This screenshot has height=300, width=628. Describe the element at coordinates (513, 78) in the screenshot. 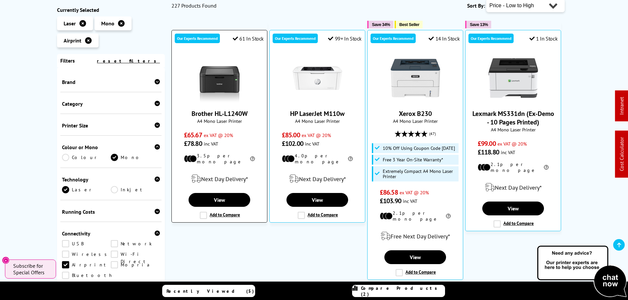

I see `img: Lexmark MS331dn (Ex-Demo - 10 Pages Printed)` at that location.